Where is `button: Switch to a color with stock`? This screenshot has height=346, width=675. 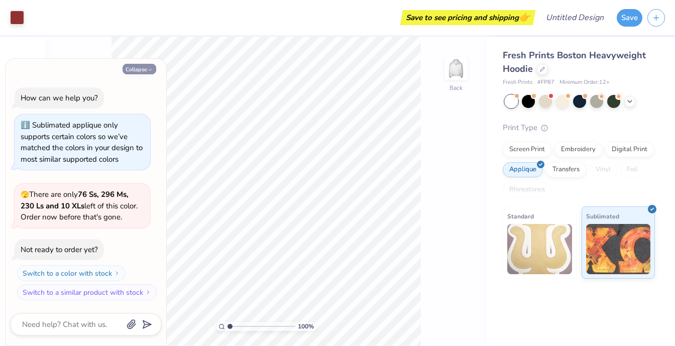
button: Switch to a color with stock is located at coordinates (71, 273).